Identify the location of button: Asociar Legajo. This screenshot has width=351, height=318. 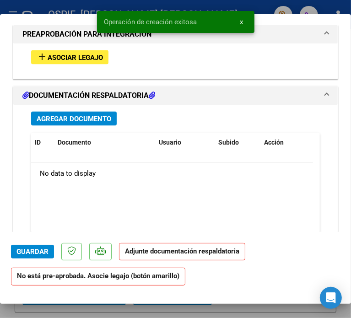
(70, 57).